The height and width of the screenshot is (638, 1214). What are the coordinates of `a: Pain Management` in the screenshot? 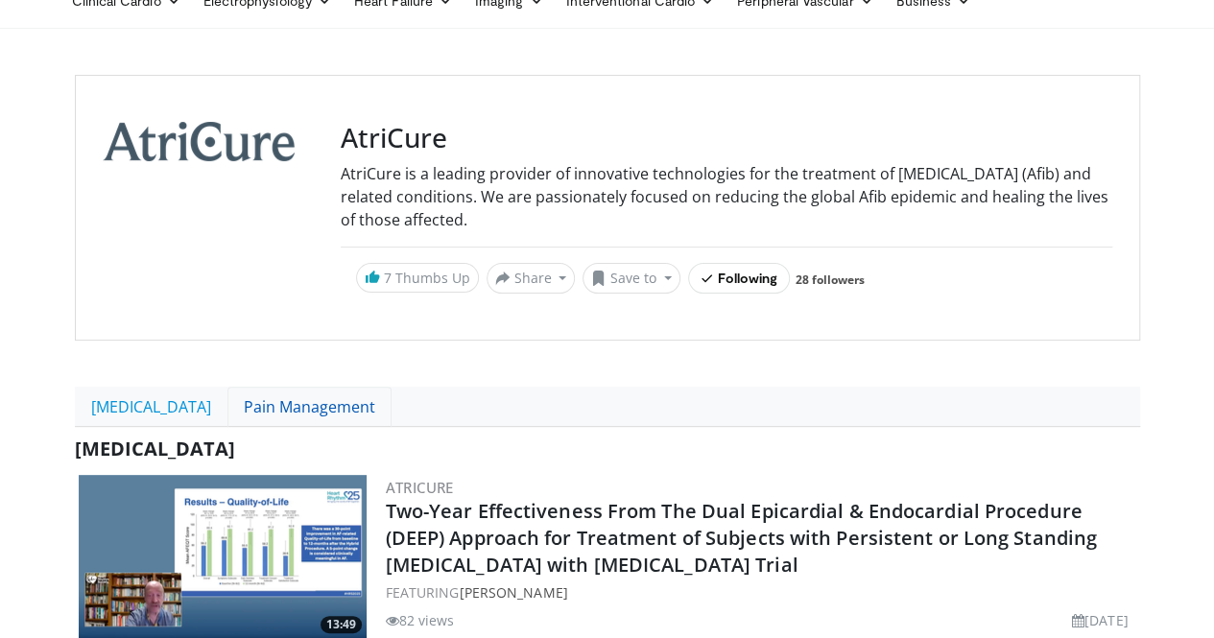 It's located at (309, 407).